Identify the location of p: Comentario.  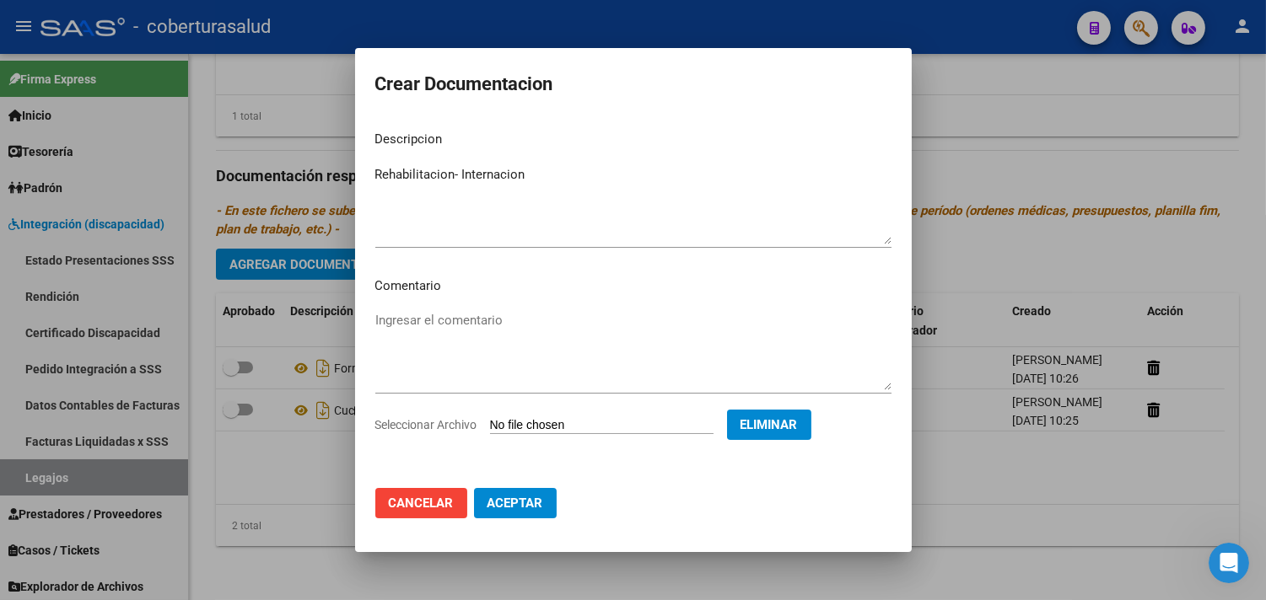
(633, 286).